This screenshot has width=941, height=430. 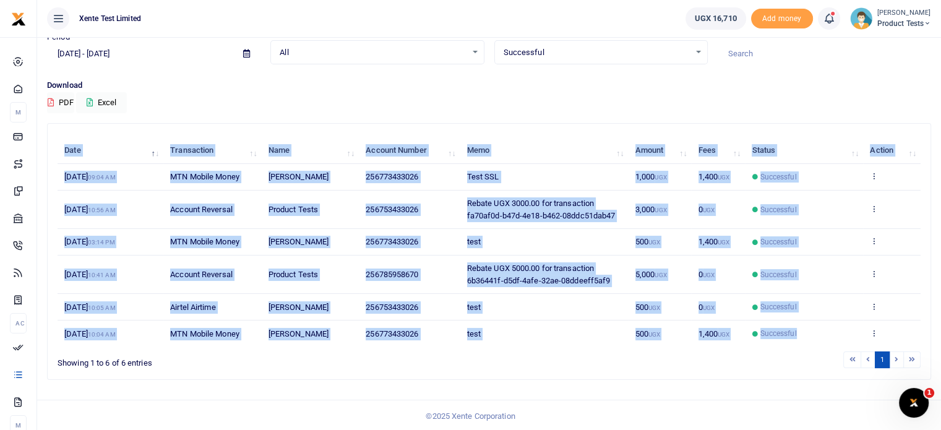 I want to click on img: profile-user, so click(x=861, y=19).